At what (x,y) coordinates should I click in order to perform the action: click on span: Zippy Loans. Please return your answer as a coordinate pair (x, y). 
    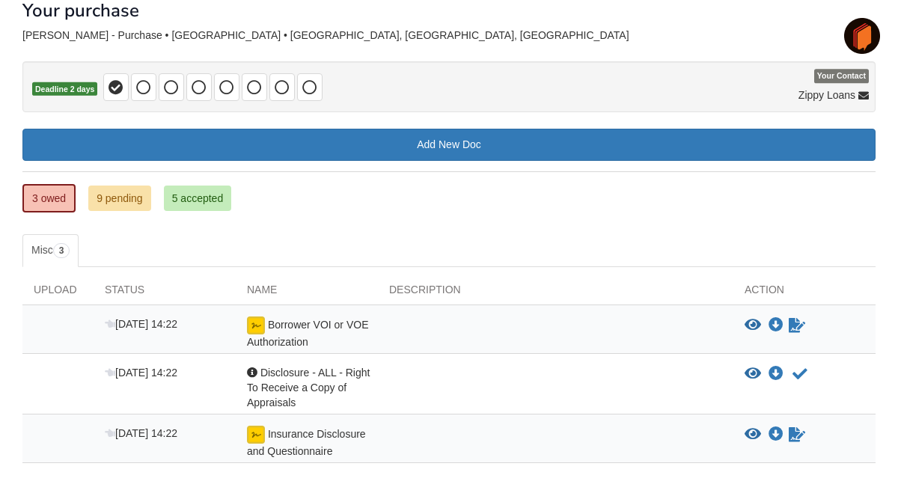
    Looking at the image, I should click on (827, 95).